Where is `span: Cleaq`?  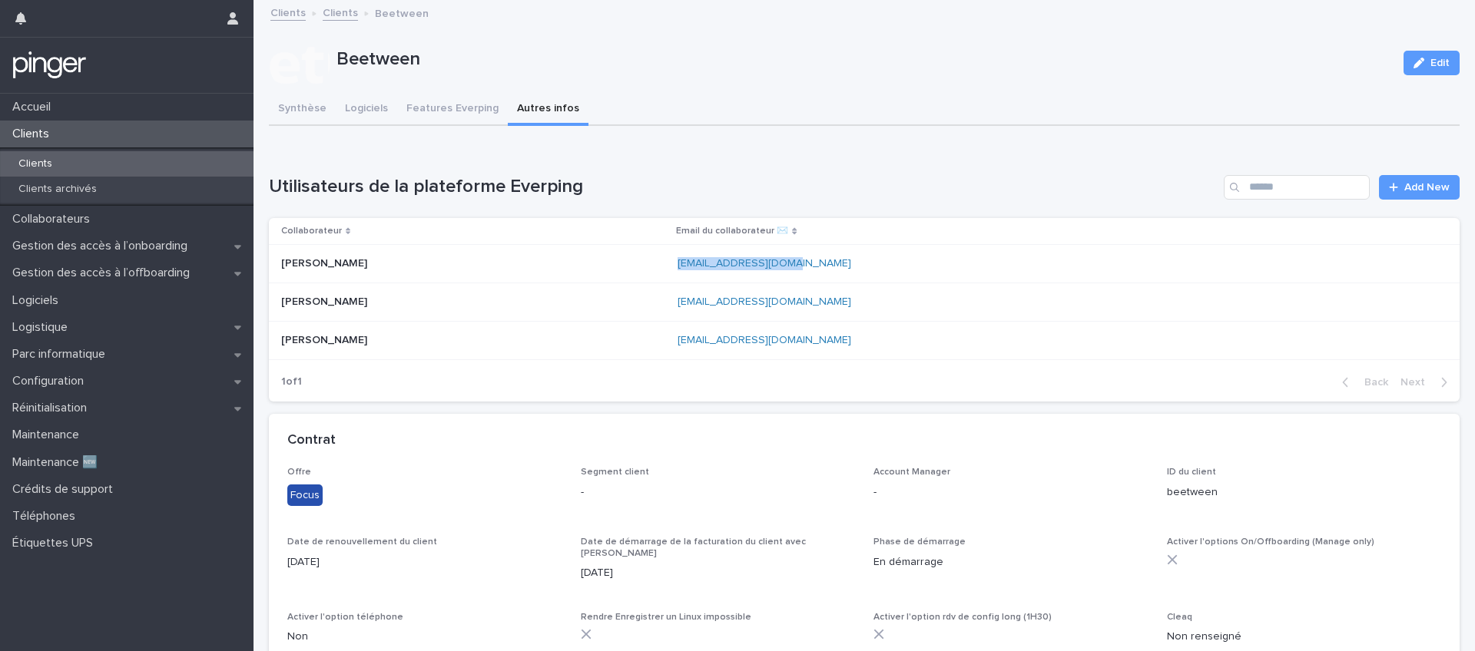 span: Cleaq is located at coordinates (1179, 618).